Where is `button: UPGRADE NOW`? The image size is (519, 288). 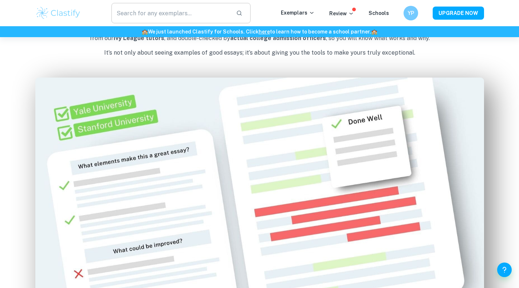
button: UPGRADE NOW is located at coordinates (458, 13).